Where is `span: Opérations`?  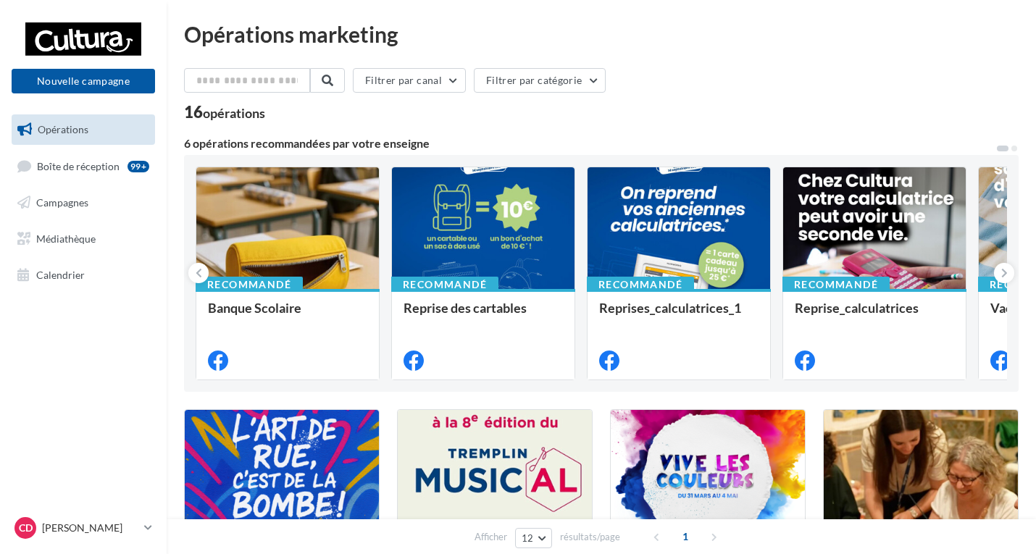
span: Opérations is located at coordinates (63, 129).